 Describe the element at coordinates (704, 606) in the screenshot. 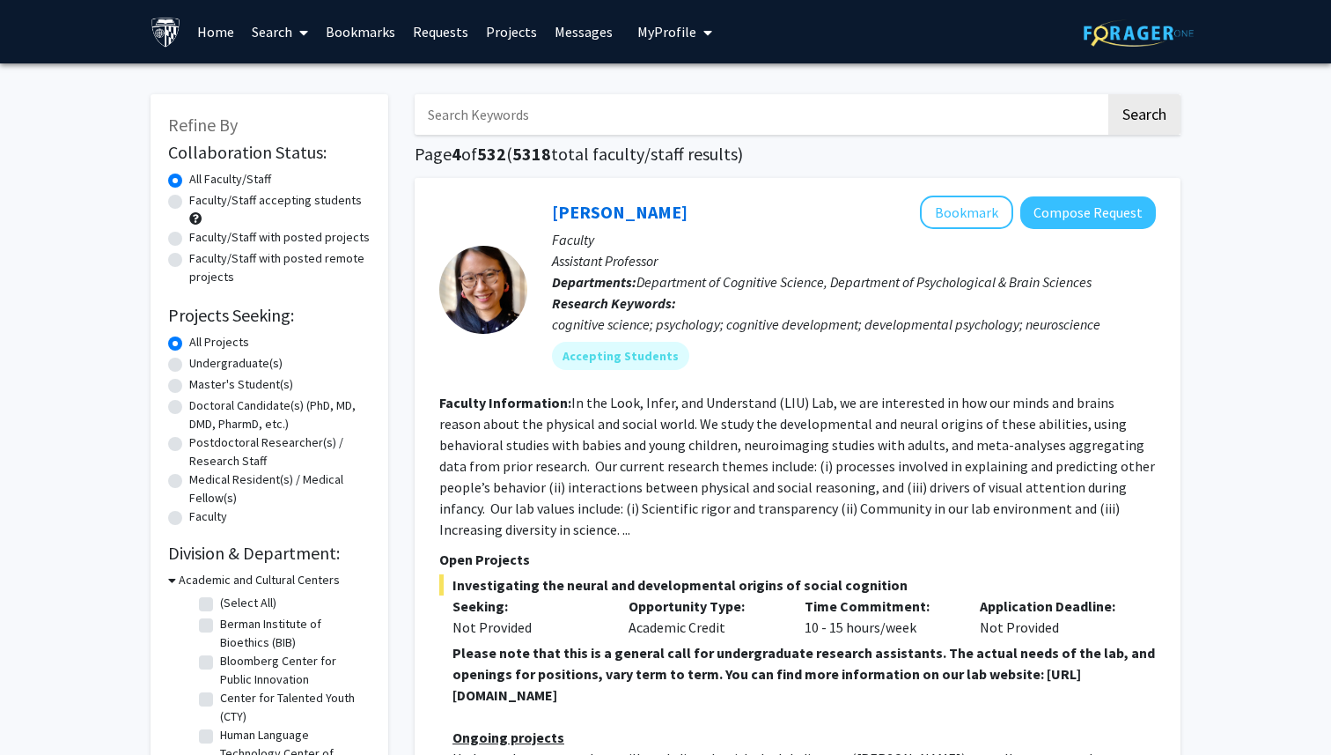

I see `p: Opportunity Type:` at that location.